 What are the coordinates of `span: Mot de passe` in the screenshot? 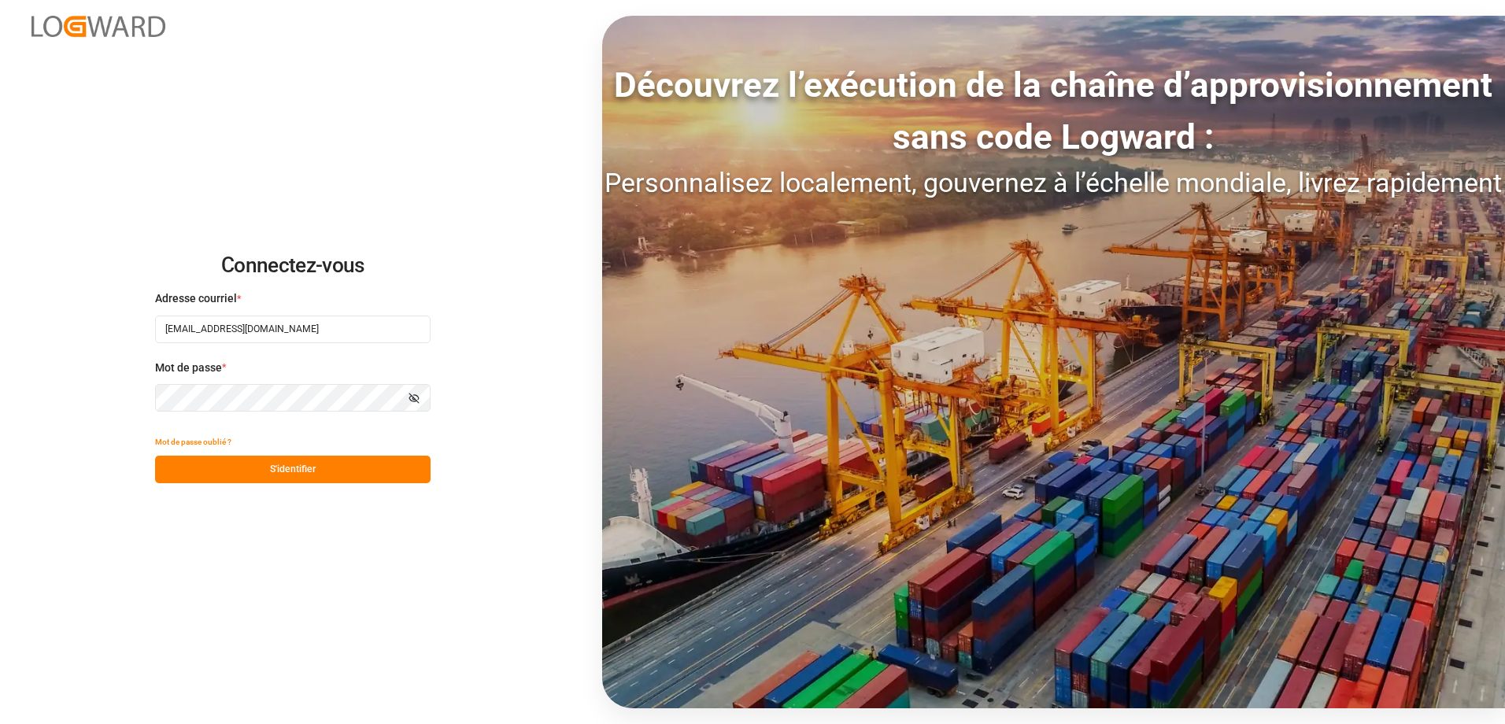 It's located at (188, 368).